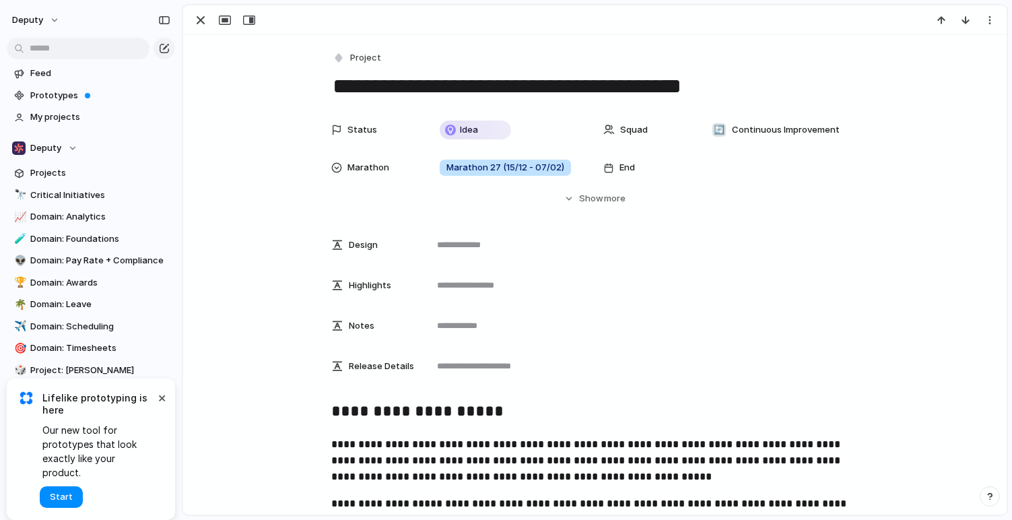 Image resolution: width=1012 pixels, height=520 pixels. What do you see at coordinates (100, 96) in the screenshot?
I see `span: Prototypes` at bounding box center [100, 96].